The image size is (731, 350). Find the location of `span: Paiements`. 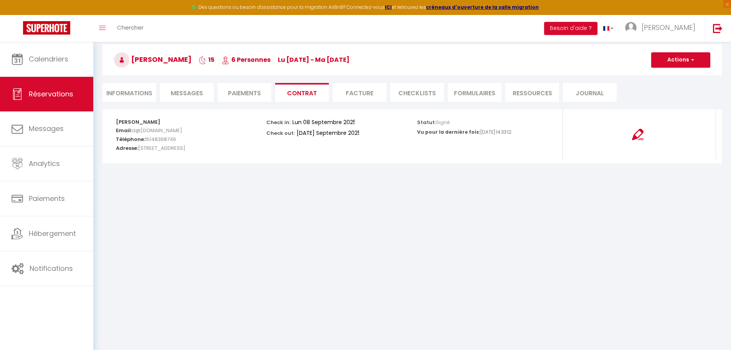

span: Paiements is located at coordinates (47, 198).